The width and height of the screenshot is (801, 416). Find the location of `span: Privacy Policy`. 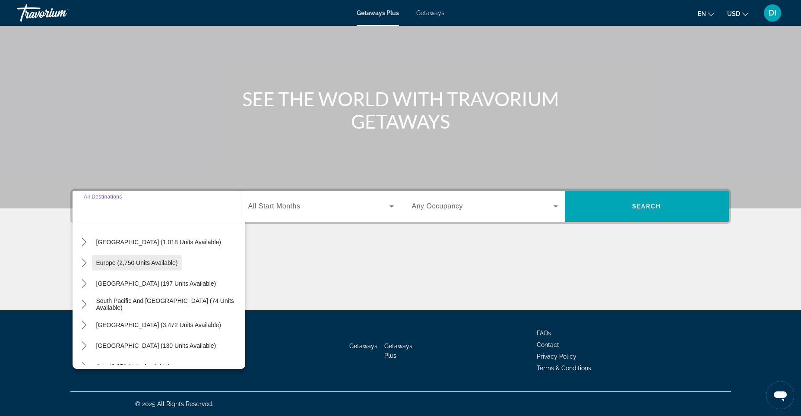

span: Privacy Policy is located at coordinates (557, 357).